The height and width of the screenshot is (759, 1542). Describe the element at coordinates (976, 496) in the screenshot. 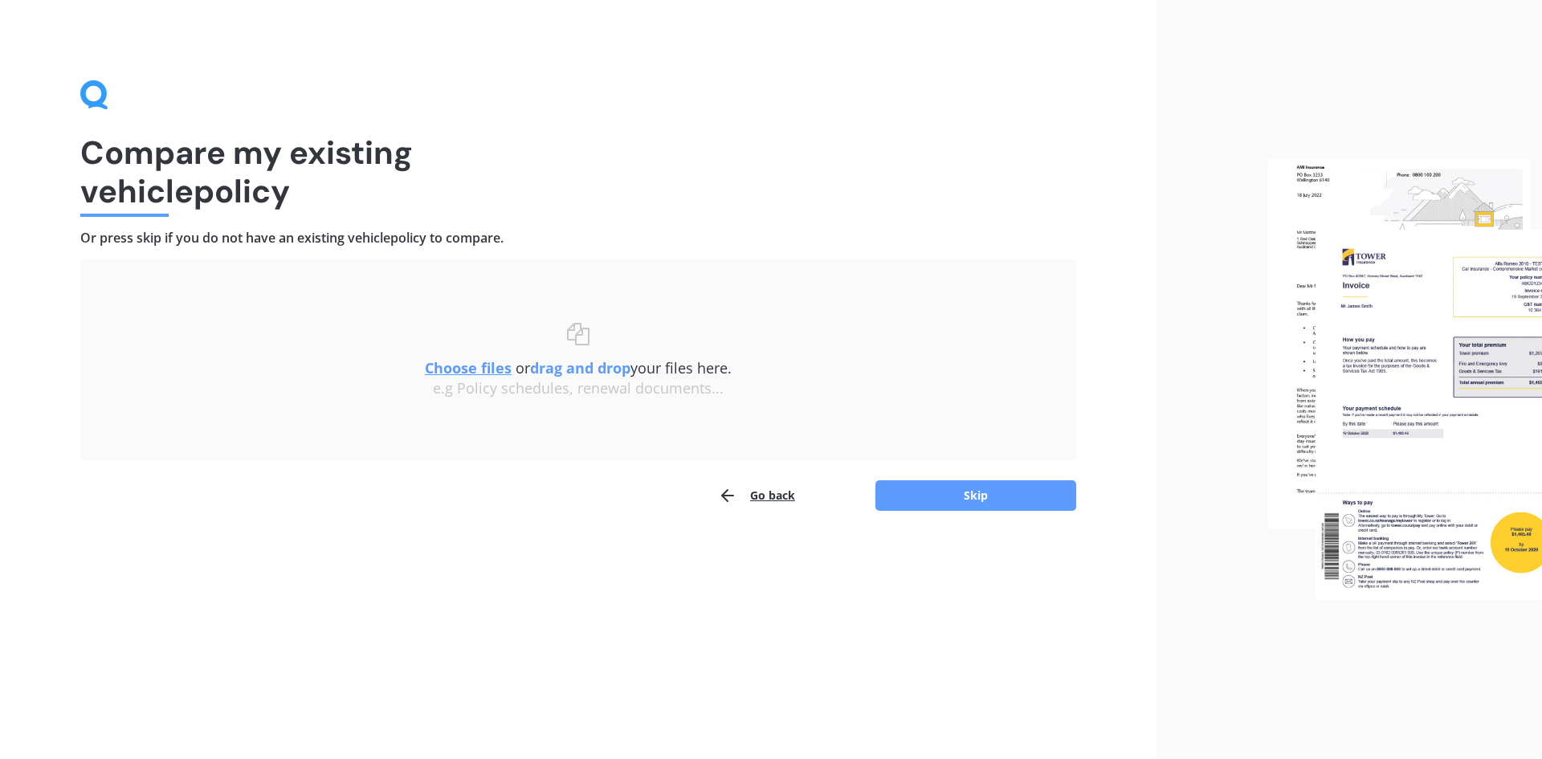

I see `button: Skip` at that location.